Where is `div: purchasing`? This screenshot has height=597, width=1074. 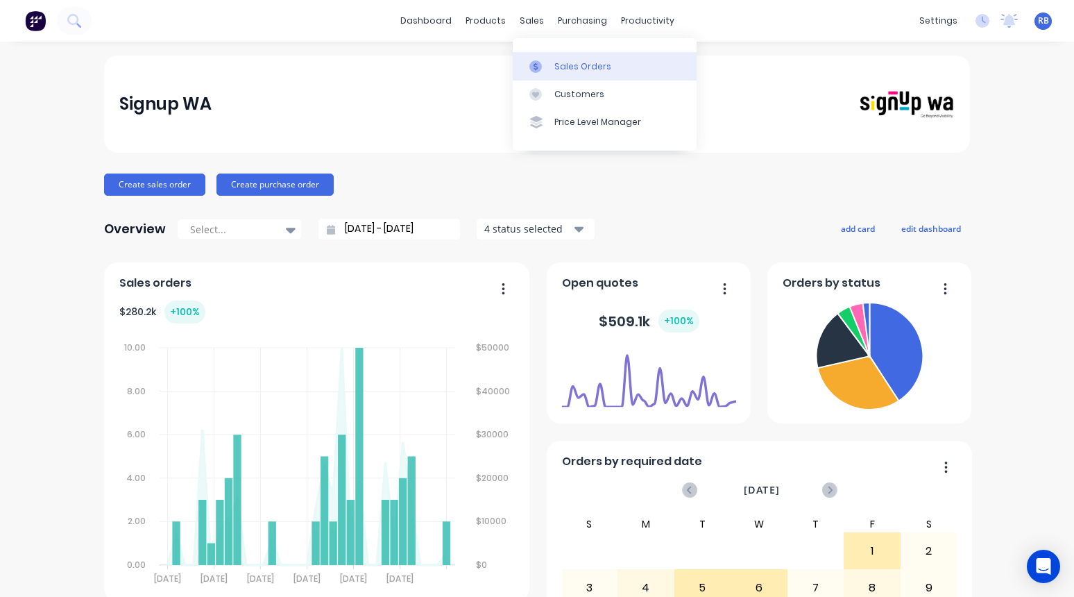
div: purchasing is located at coordinates (582, 21).